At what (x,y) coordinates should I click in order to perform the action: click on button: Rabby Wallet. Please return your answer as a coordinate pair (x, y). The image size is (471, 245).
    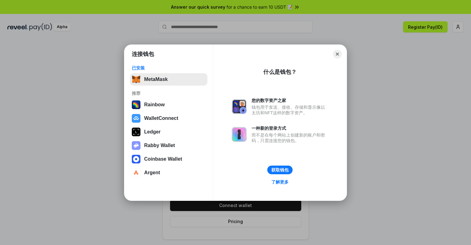
    Looking at the image, I should click on (169, 145).